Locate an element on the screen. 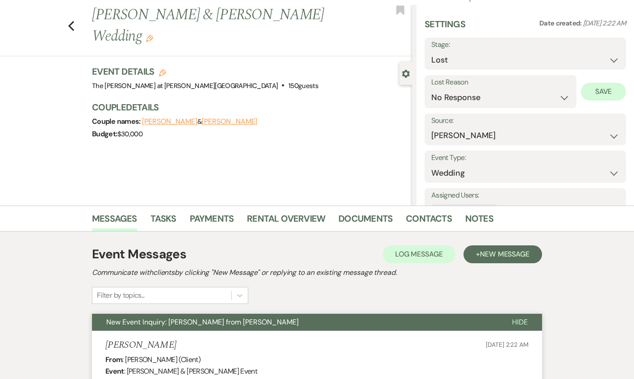 Image resolution: width=634 pixels, height=379 pixels. span: Date created: is located at coordinates (561, 23).